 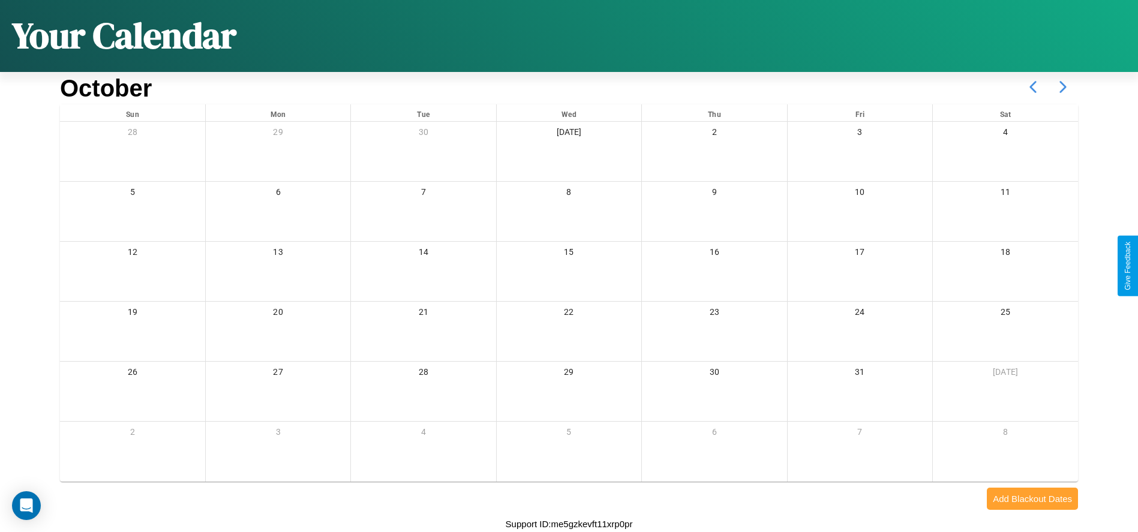 I want to click on div: 10, so click(x=859, y=194).